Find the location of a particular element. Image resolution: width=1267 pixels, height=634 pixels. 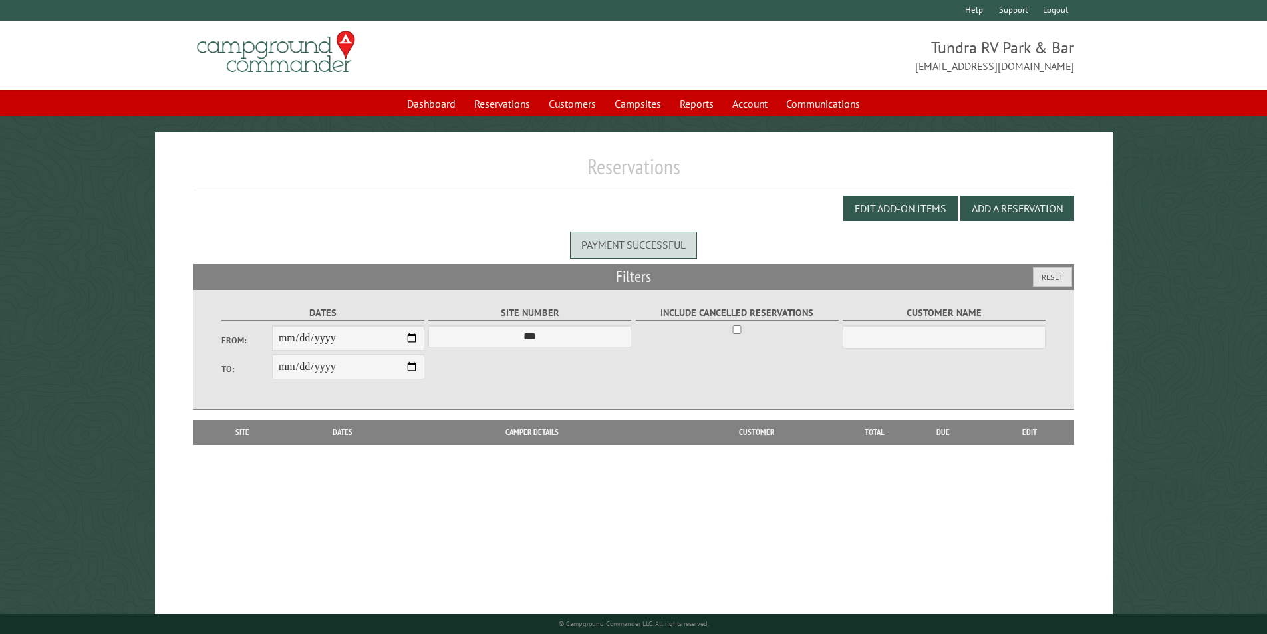

a: Customers is located at coordinates (572, 104).